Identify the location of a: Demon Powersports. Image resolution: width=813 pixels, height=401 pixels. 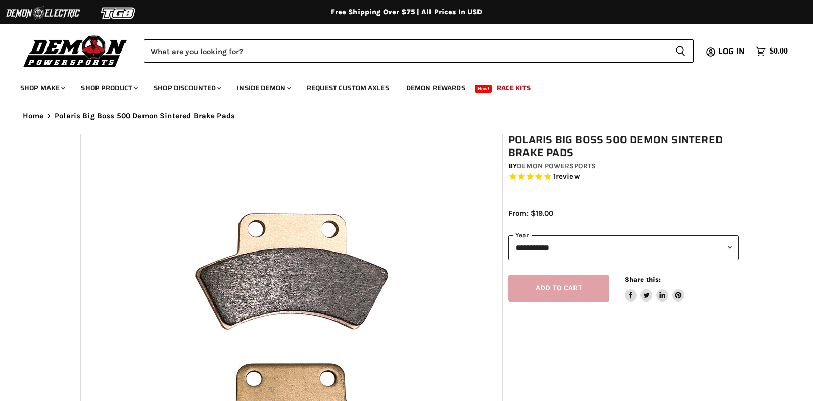
(556, 166).